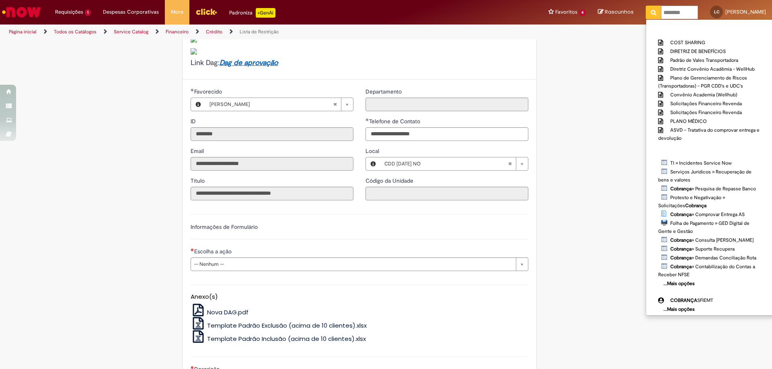 This screenshot has height=369, width=772. What do you see at coordinates (257, 32) in the screenshot?
I see `ul: Trilhas de página` at bounding box center [257, 32].